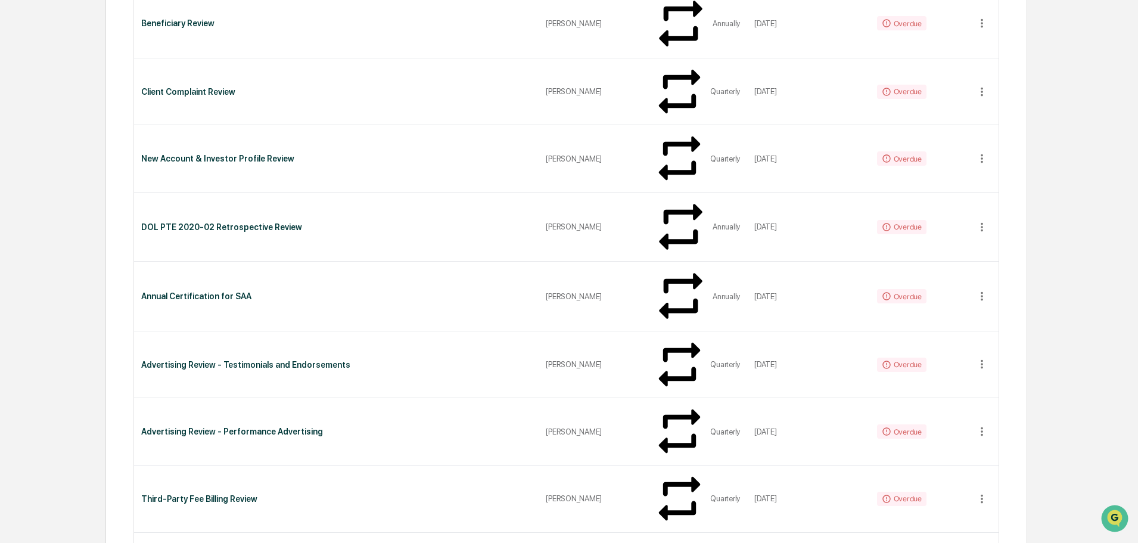 The width and height of the screenshot is (1138, 543). Describe the element at coordinates (15, 15) in the screenshot. I see `button: Open customer support` at that location.